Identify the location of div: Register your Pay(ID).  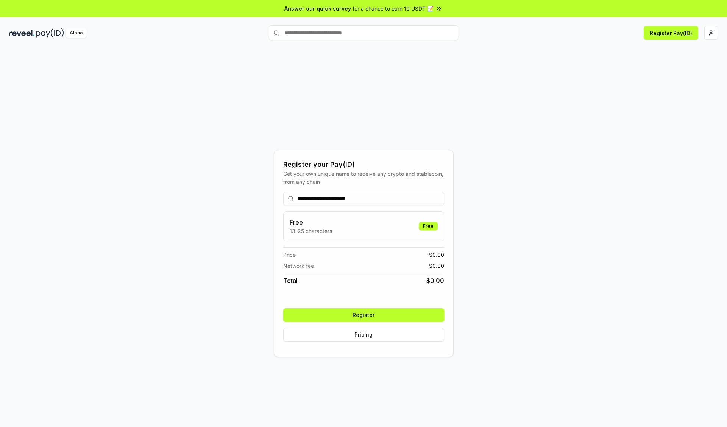
(363, 165).